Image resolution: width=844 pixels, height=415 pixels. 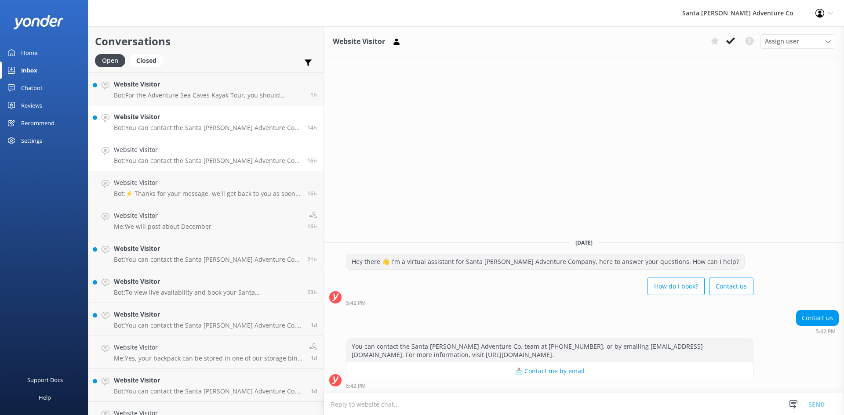 I want to click on span: Assign user, so click(x=782, y=41).